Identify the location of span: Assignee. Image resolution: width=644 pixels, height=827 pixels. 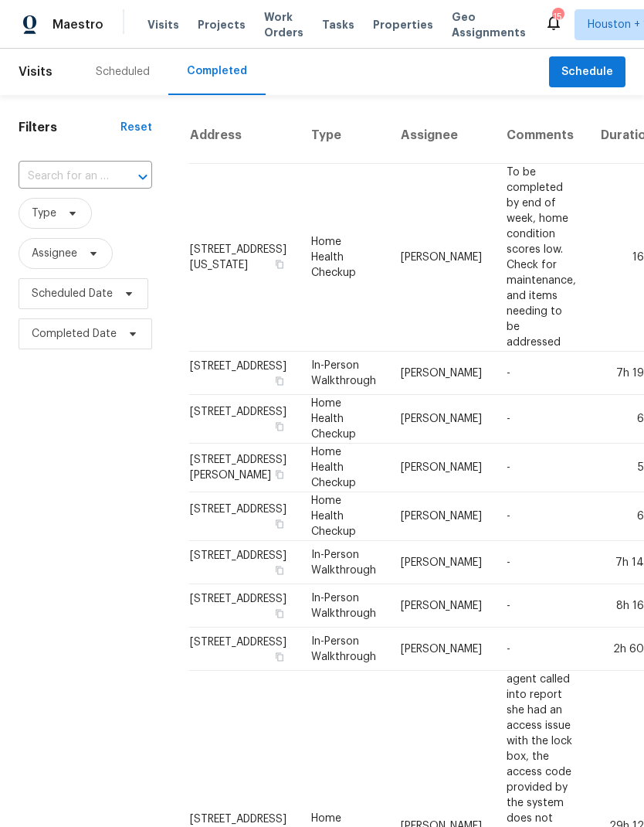
(54, 253).